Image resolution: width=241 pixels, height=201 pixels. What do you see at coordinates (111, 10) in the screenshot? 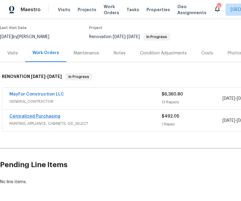
I see `span: Work Orders` at bounding box center [111, 10].